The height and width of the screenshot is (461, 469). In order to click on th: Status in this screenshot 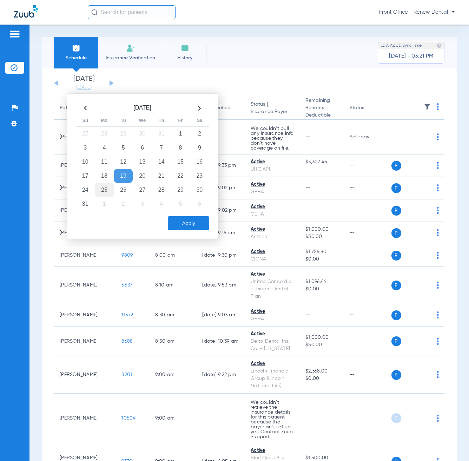, I will do `click(368, 108)`.